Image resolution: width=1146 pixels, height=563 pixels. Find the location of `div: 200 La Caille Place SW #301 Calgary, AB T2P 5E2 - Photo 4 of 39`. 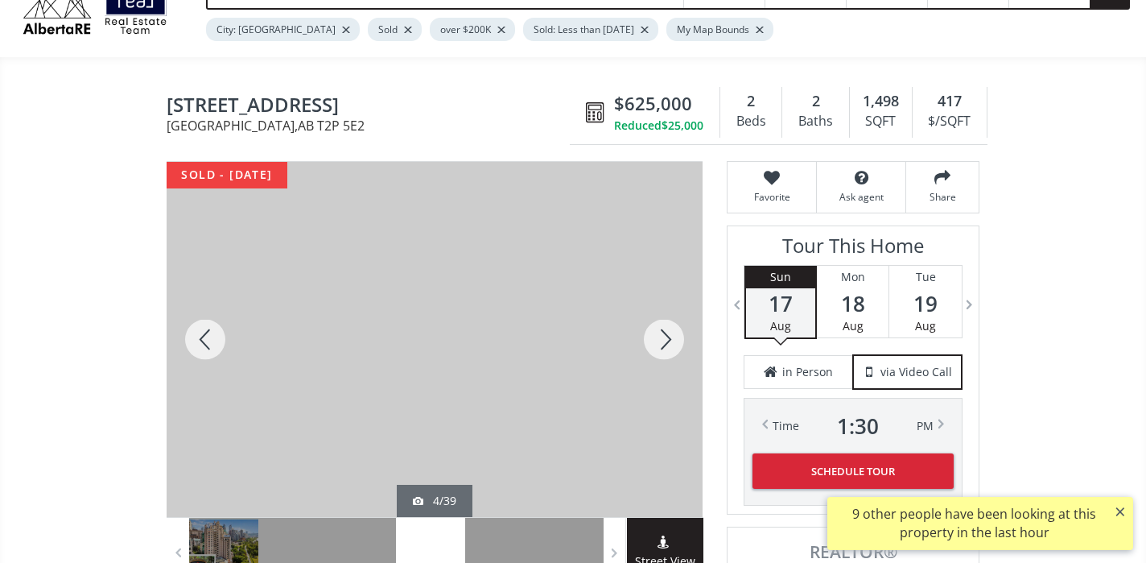

div: 200 La Caille Place SW #301 Calgary, AB T2P 5E2 - Photo 4 of 39 is located at coordinates (435, 339).